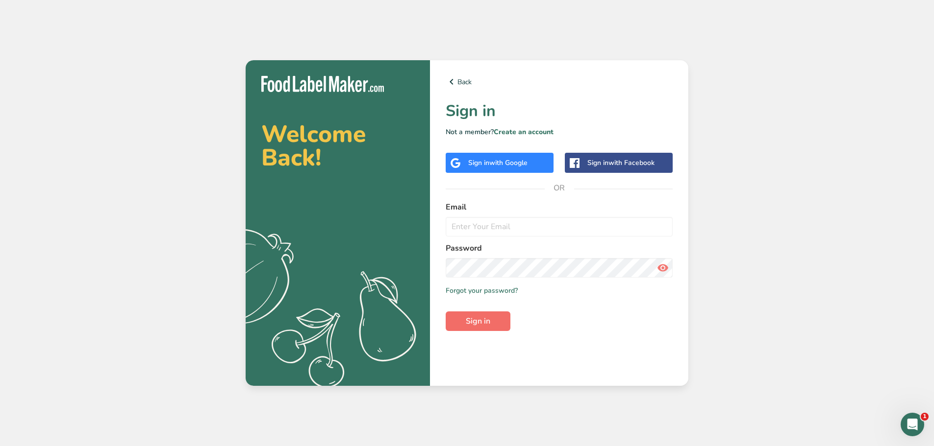 This screenshot has width=934, height=446. Describe the element at coordinates (631, 163) in the screenshot. I see `span: with Facebook` at that location.